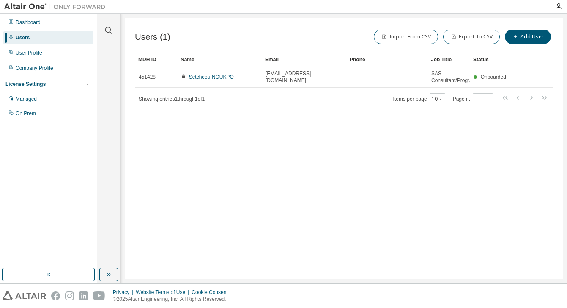  I want to click on button: Import From CSV, so click(406, 37).